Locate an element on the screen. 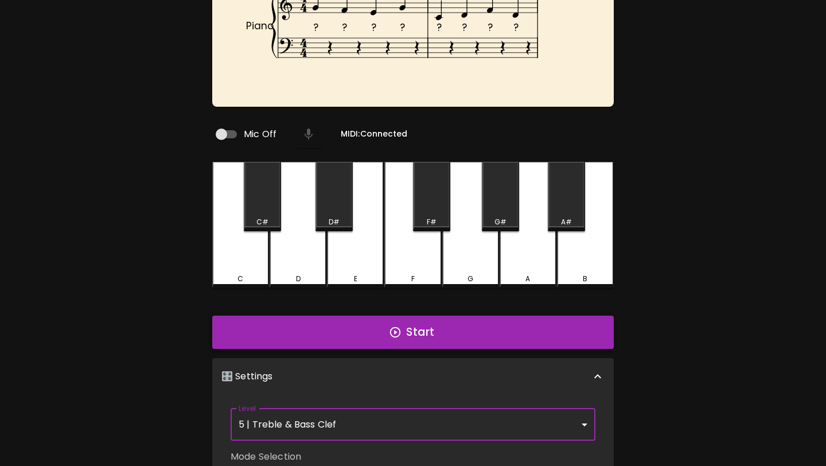 This screenshot has height=466, width=826. h6: MIDI: Connected is located at coordinates (374, 134).